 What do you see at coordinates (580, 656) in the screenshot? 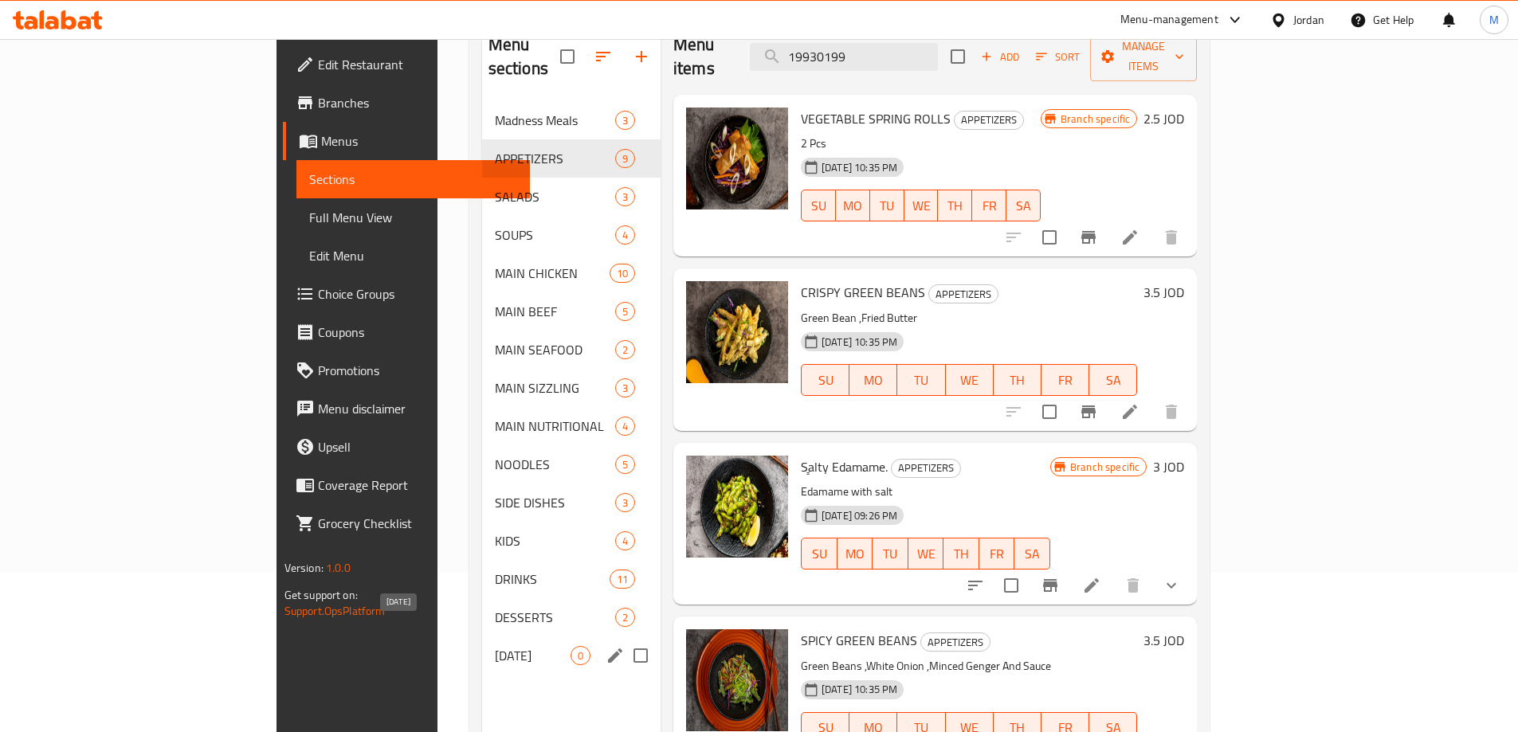
I see `span: 0` at bounding box center [580, 656].